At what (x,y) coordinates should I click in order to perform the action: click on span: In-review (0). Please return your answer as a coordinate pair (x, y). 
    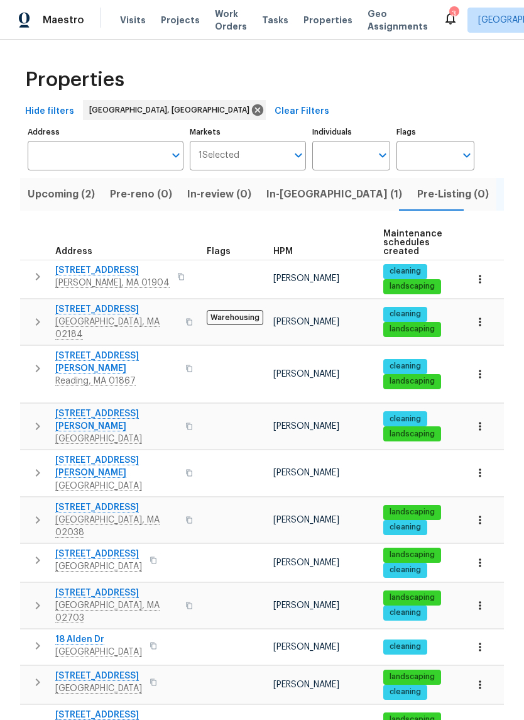
    Looking at the image, I should click on (219, 194).